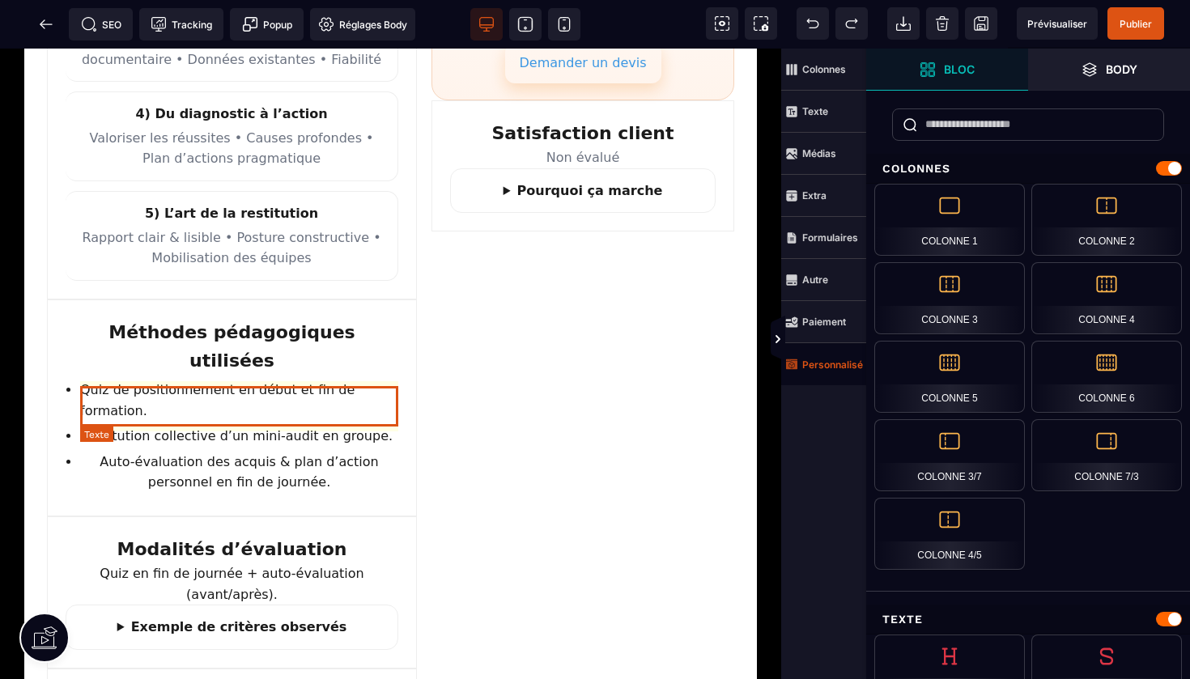 This screenshot has height=679, width=1190. Describe the element at coordinates (239, 423) in the screenshot. I see `li: Auto-évaluation des acquis & plan d’action personnel en fin de journée.` at that location.